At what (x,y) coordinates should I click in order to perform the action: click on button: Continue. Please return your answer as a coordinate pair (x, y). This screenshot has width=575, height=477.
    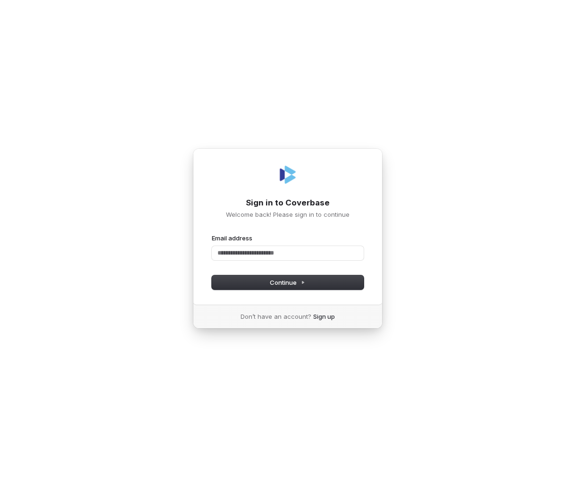
    Looking at the image, I should click on (288, 282).